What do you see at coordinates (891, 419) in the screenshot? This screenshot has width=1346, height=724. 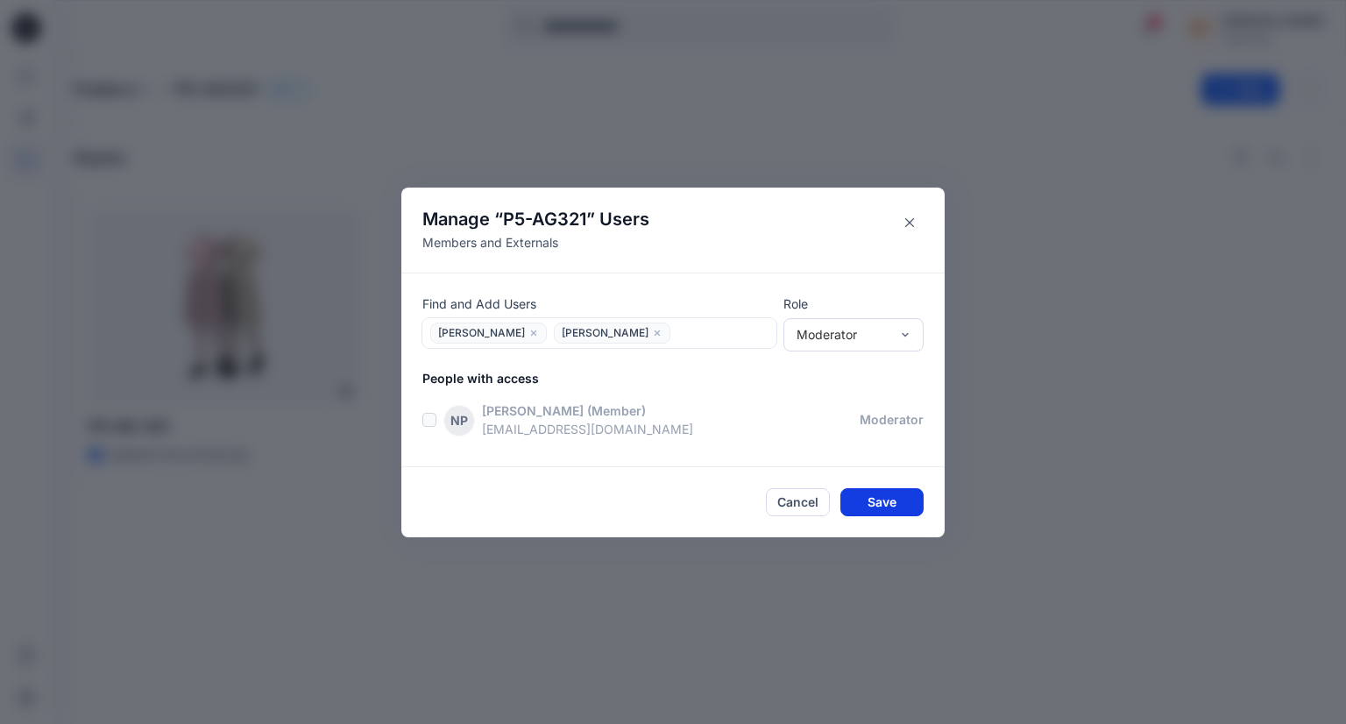 I see `p: moderator` at bounding box center [891, 419].